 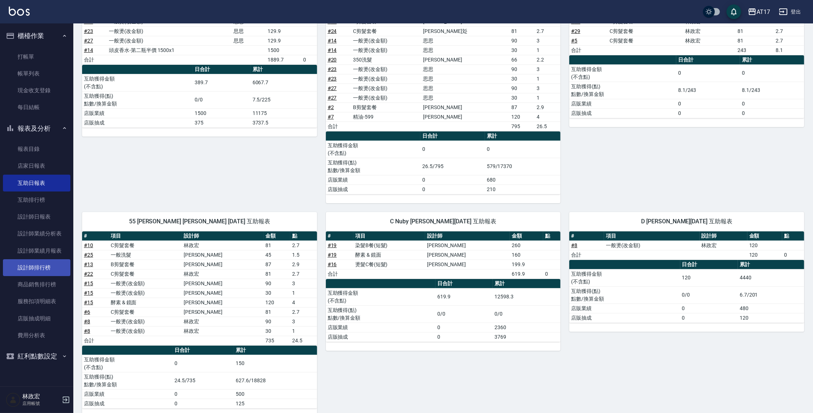 What do you see at coordinates (330, 117) in the screenshot?
I see `a: #7` at bounding box center [330, 117].